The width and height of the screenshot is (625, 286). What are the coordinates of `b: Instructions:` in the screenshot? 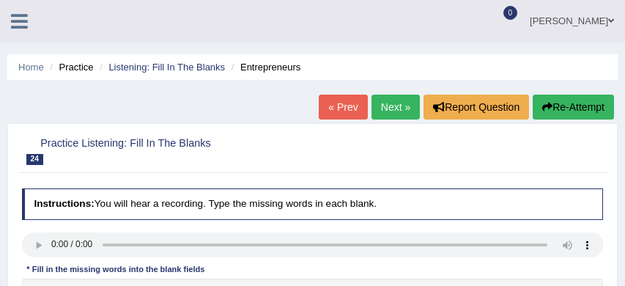 It's located at (64, 203).